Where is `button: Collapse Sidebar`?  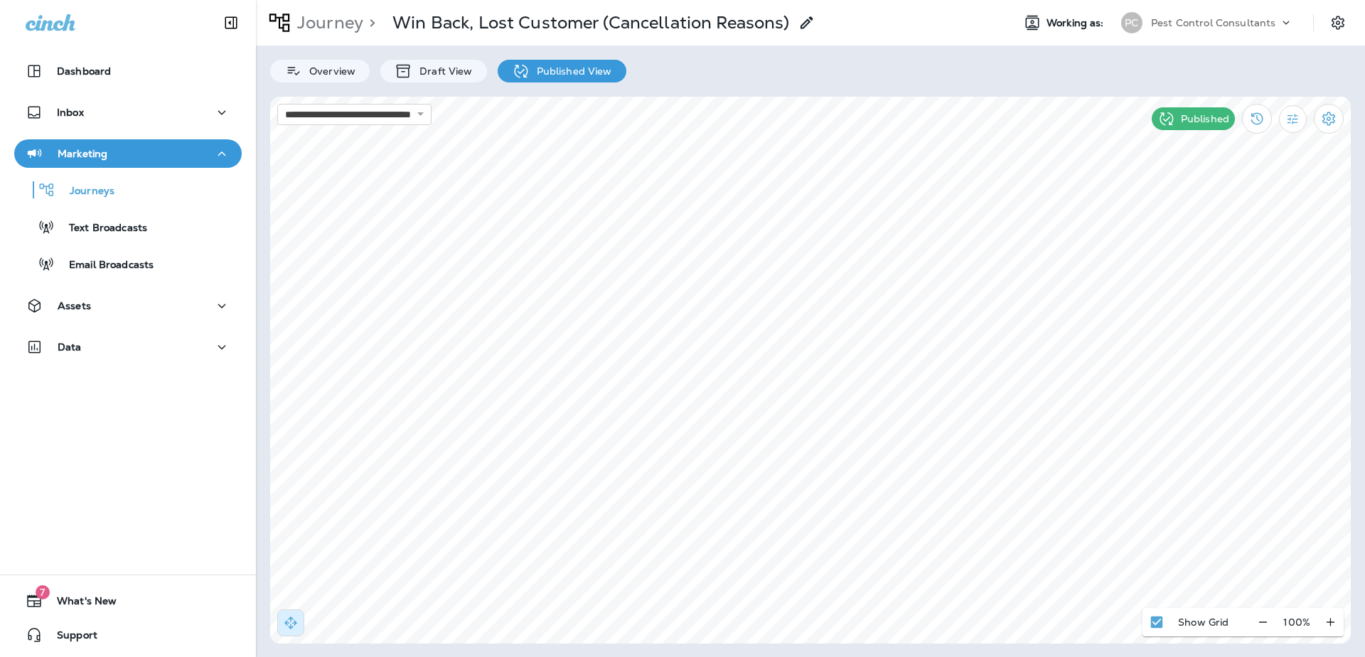
button: Collapse Sidebar is located at coordinates (231, 23).